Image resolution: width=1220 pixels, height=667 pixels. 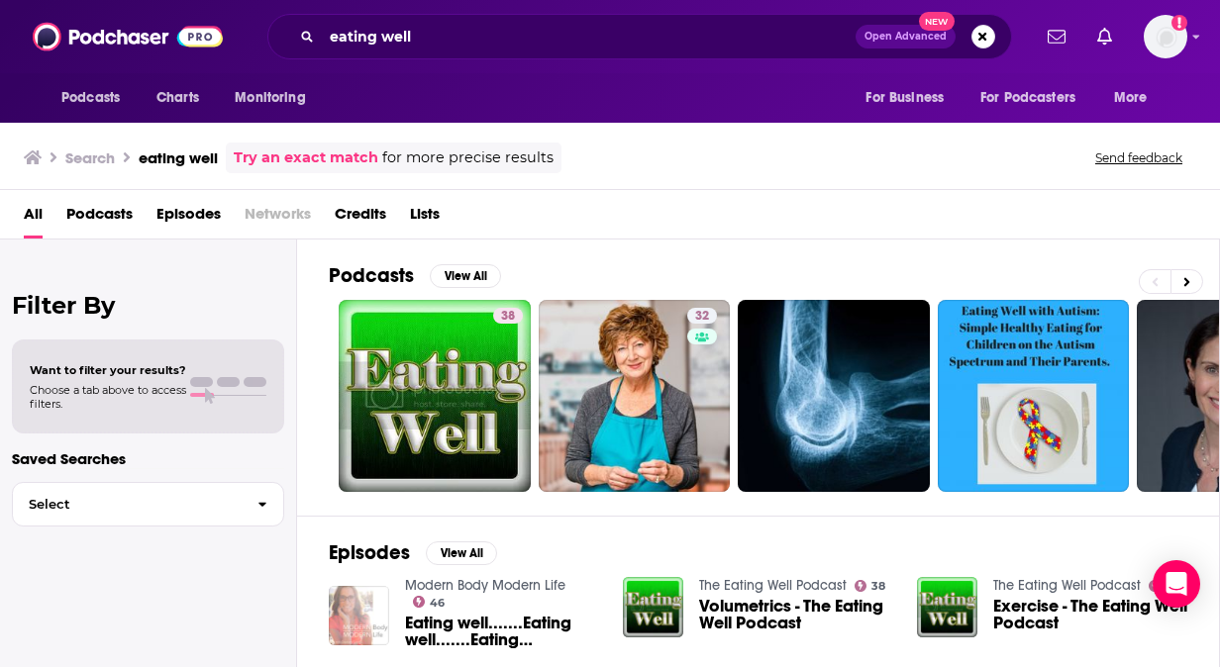 I want to click on svg: Add a profile image, so click(x=1179, y=23).